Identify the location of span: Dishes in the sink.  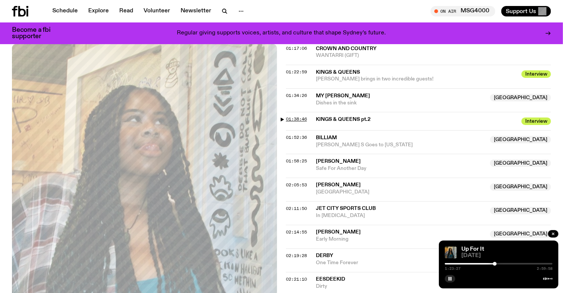
(401, 103).